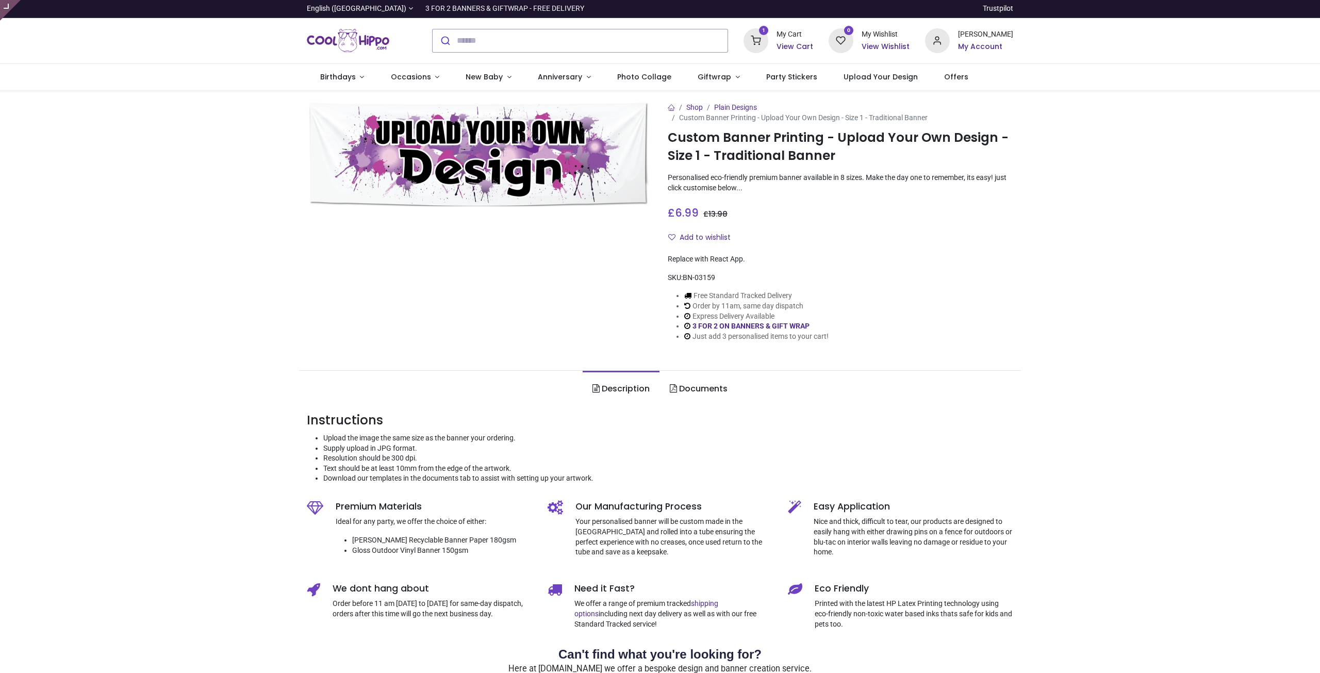  What do you see at coordinates (348, 41) in the screenshot?
I see `a: Logo of Cool Hippo` at bounding box center [348, 41].